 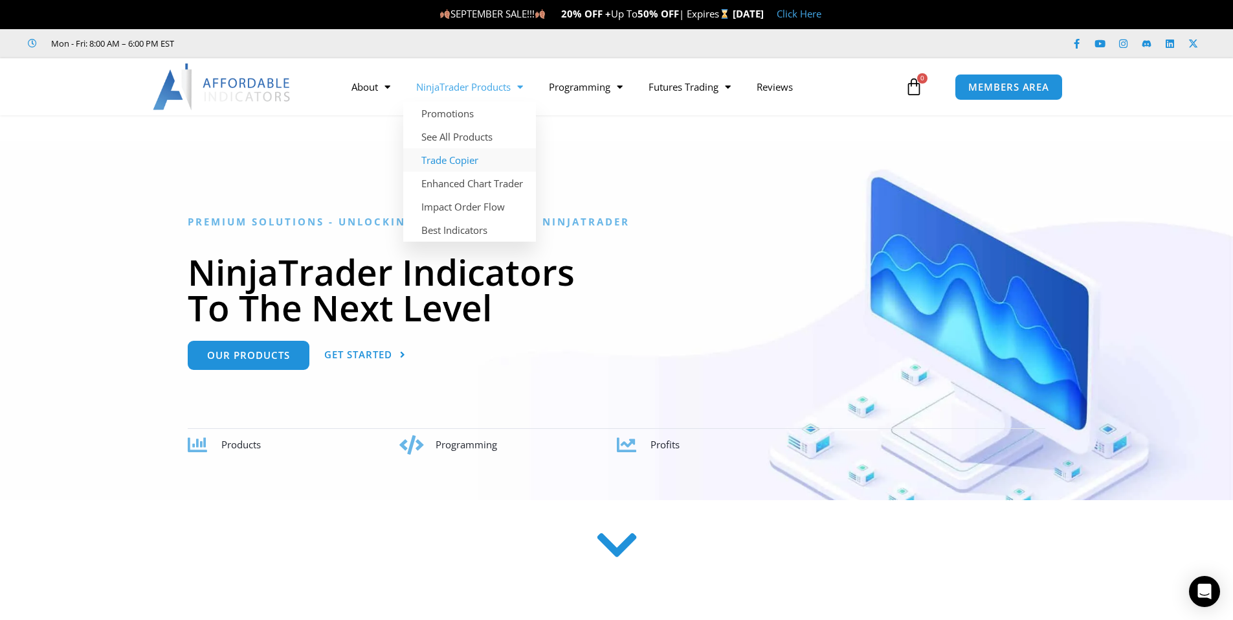 What do you see at coordinates (111, 43) in the screenshot?
I see `span: Mon - Fri: 8:00 AM – 6:00 PM EST` at bounding box center [111, 43].